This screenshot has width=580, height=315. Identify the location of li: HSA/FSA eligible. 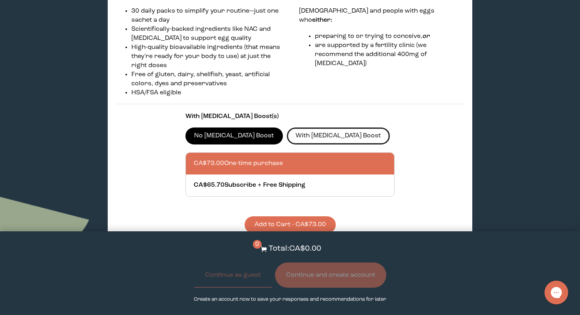
(206, 93).